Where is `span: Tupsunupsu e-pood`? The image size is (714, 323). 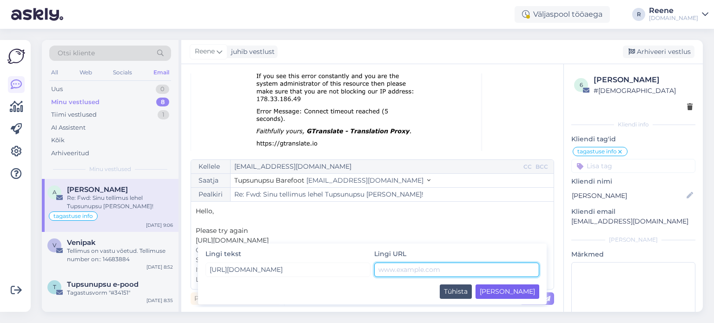 span: Tupsunupsu e-pood is located at coordinates (103, 284).